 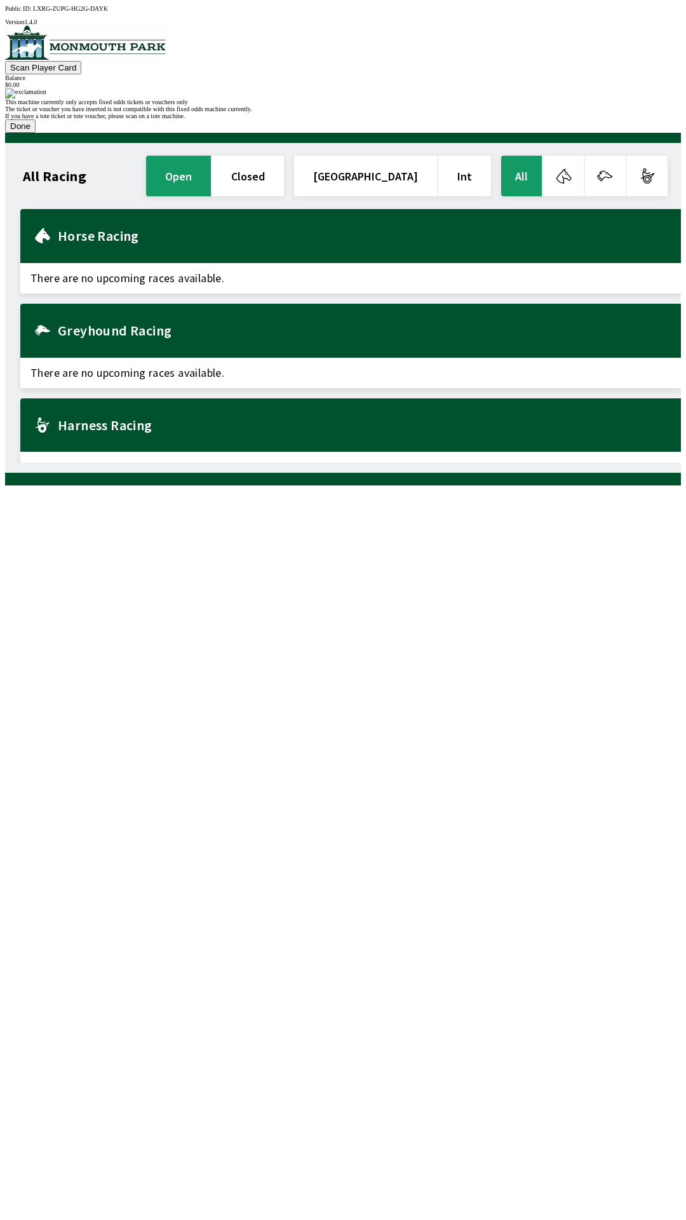 What do you see at coordinates (55, 176) in the screenshot?
I see `h1: All Racing` at bounding box center [55, 176].